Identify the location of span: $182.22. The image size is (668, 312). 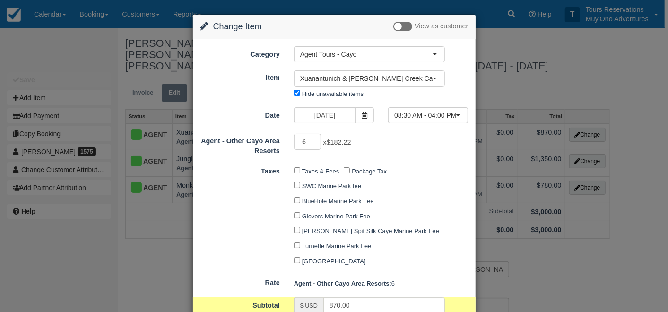
(339, 143).